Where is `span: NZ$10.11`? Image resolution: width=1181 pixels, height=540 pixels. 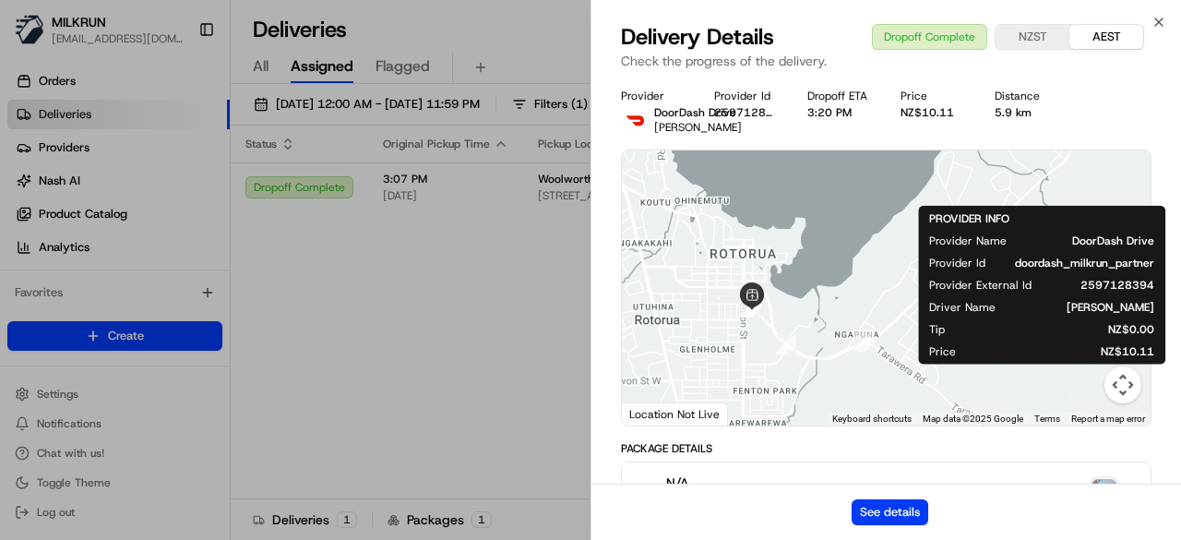 span: NZ$10.11 is located at coordinates (1069, 351).